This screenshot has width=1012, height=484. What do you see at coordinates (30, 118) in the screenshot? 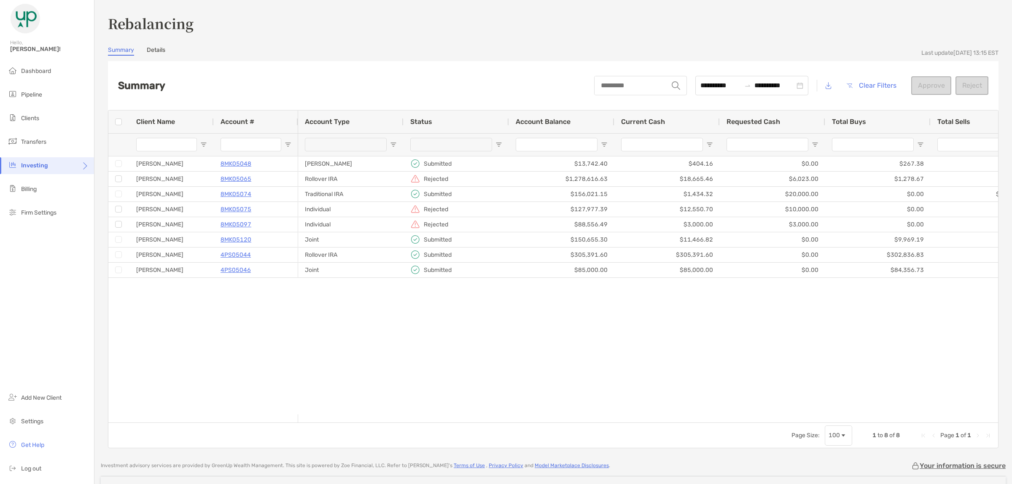
I see `span: Clients` at bounding box center [30, 118].